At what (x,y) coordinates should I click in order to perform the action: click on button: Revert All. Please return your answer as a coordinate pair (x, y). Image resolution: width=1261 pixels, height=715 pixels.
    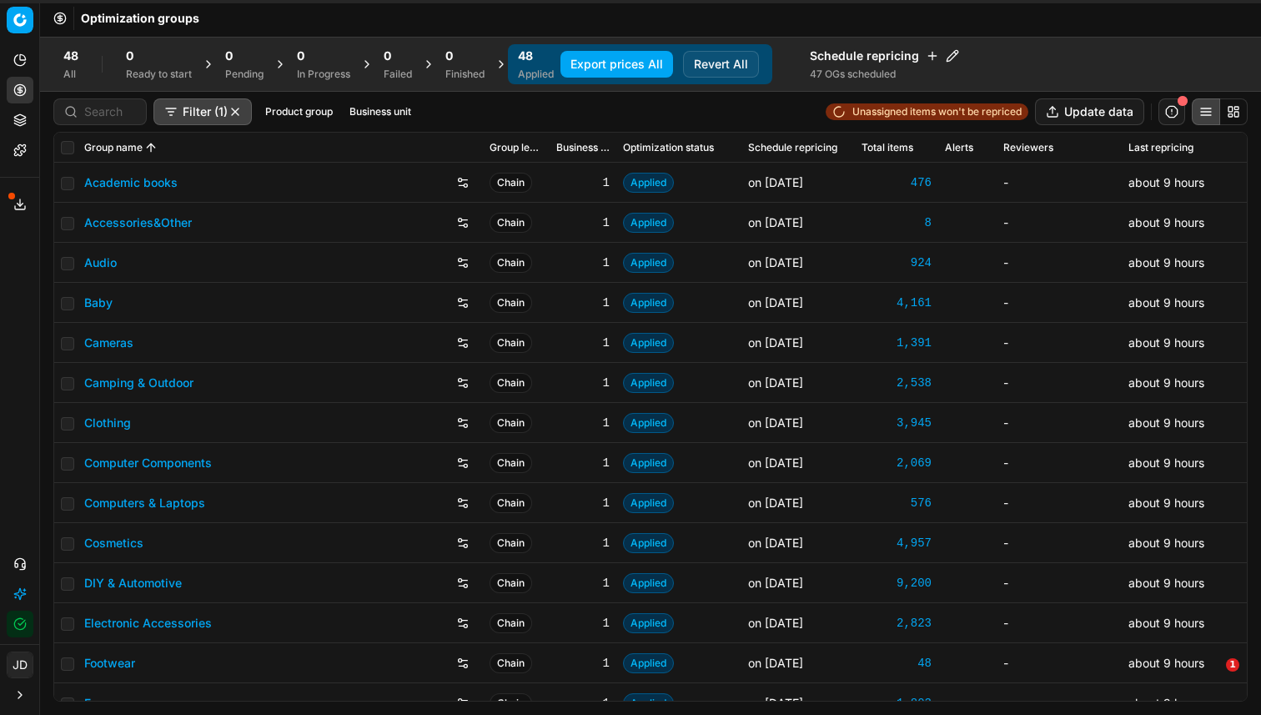
    Looking at the image, I should click on (721, 64).